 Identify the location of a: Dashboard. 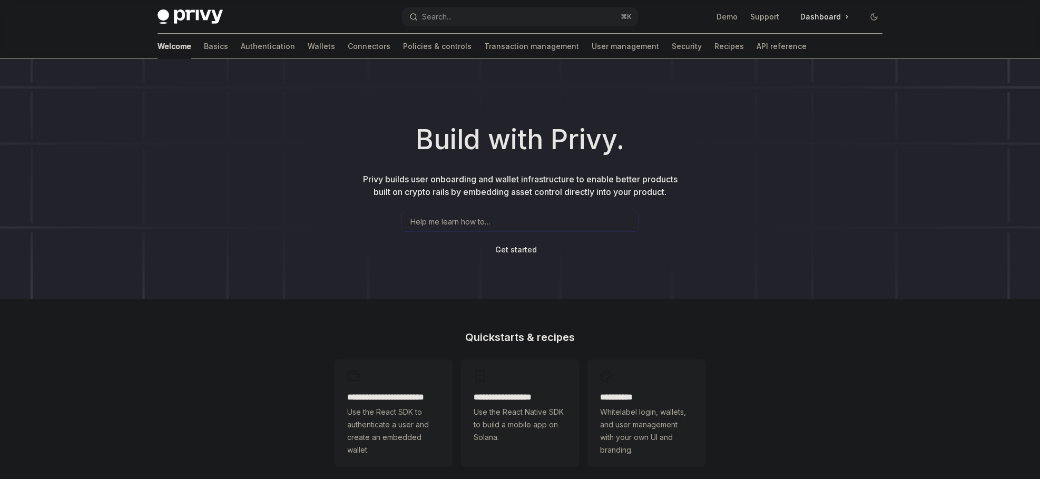
(825, 17).